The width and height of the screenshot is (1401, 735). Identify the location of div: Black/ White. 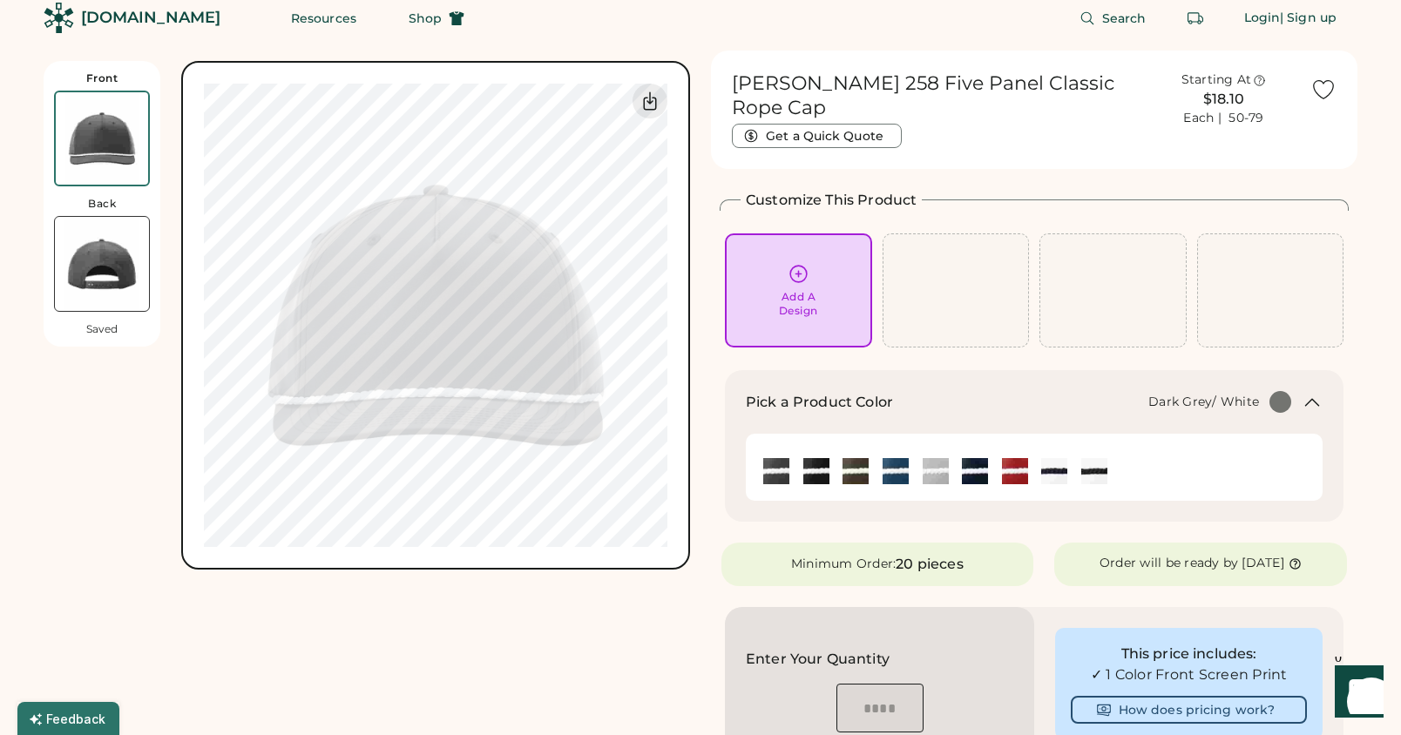
(816, 471).